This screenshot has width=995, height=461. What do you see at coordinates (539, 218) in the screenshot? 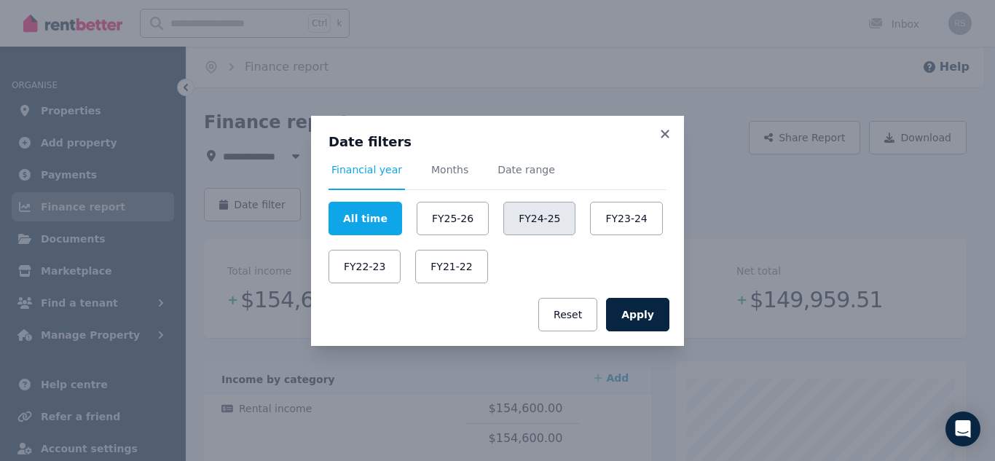
I see `button: FY24-25` at bounding box center [539, 218].